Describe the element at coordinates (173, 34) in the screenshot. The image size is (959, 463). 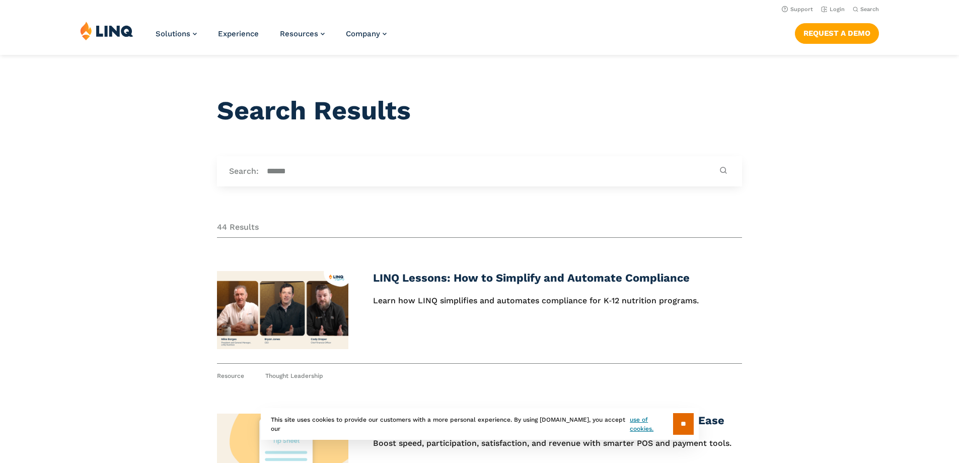
I see `span: Solutions` at that location.